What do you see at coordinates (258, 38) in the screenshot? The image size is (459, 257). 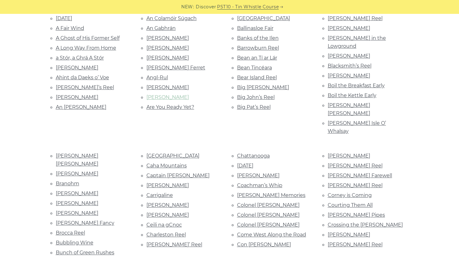 I see `a: Banks of the Ilen` at bounding box center [258, 38].